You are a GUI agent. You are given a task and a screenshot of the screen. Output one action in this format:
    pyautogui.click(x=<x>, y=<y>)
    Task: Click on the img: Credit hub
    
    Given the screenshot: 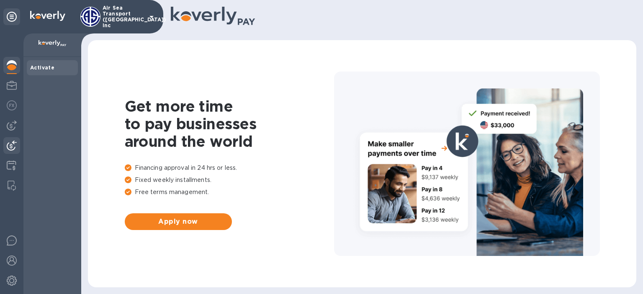 What is the action you would take?
    pyautogui.click(x=11, y=166)
    